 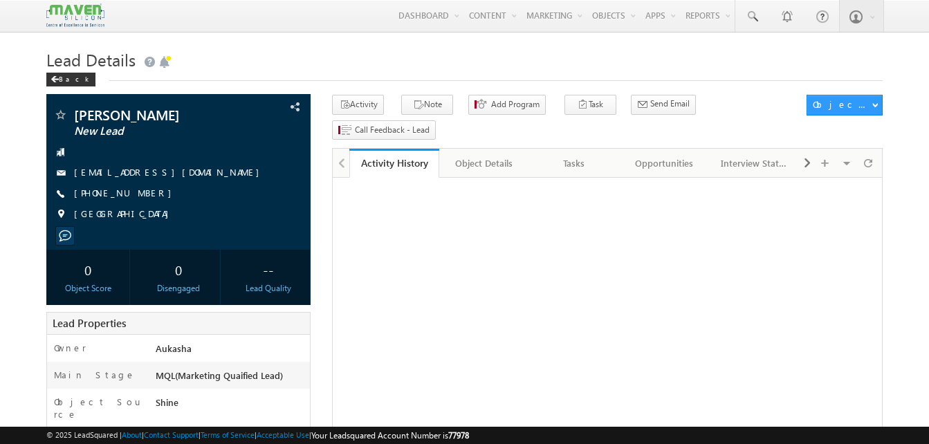 I want to click on div: Disengaged, so click(x=178, y=288).